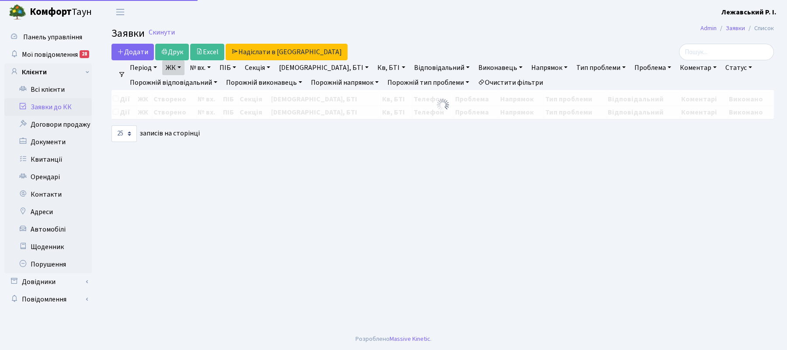  Describe the element at coordinates (124, 134) in the screenshot. I see `select: записів на сторінці` at that location.